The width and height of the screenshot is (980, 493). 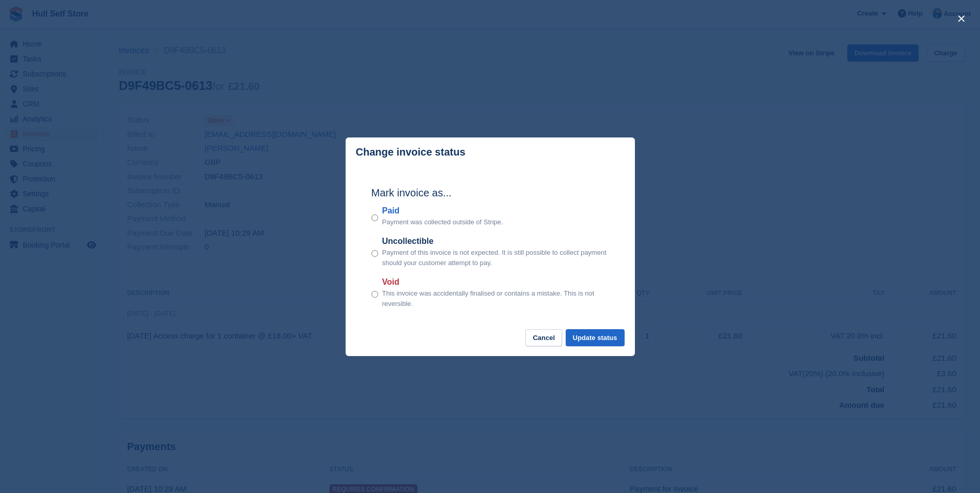 I want to click on button: close, so click(x=962, y=19).